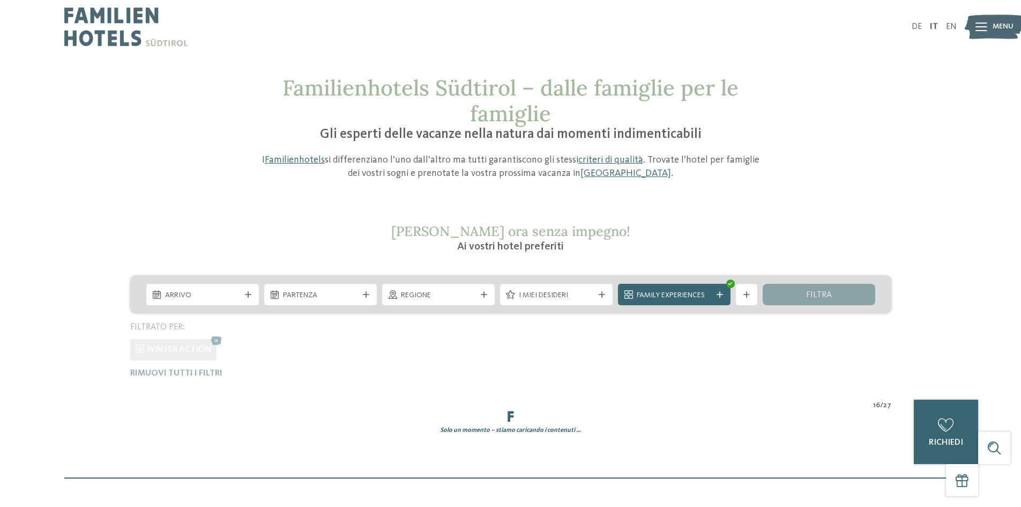 The image size is (1021, 507). Describe the element at coordinates (511, 167) in the screenshot. I see `p: I si differenziano l’uno dall’altro ma tutti garantiscono gli stessi . Trovate l’hotel per famigl...` at that location.